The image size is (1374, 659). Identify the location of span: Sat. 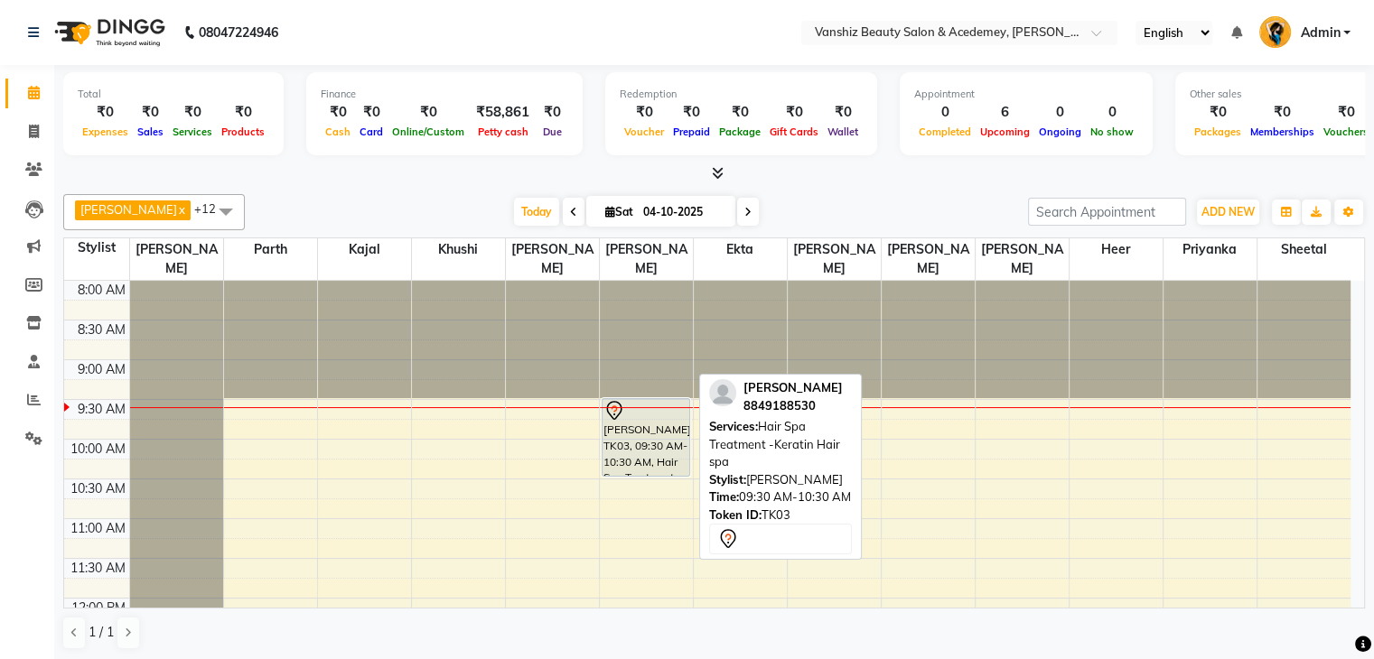
(619, 211).